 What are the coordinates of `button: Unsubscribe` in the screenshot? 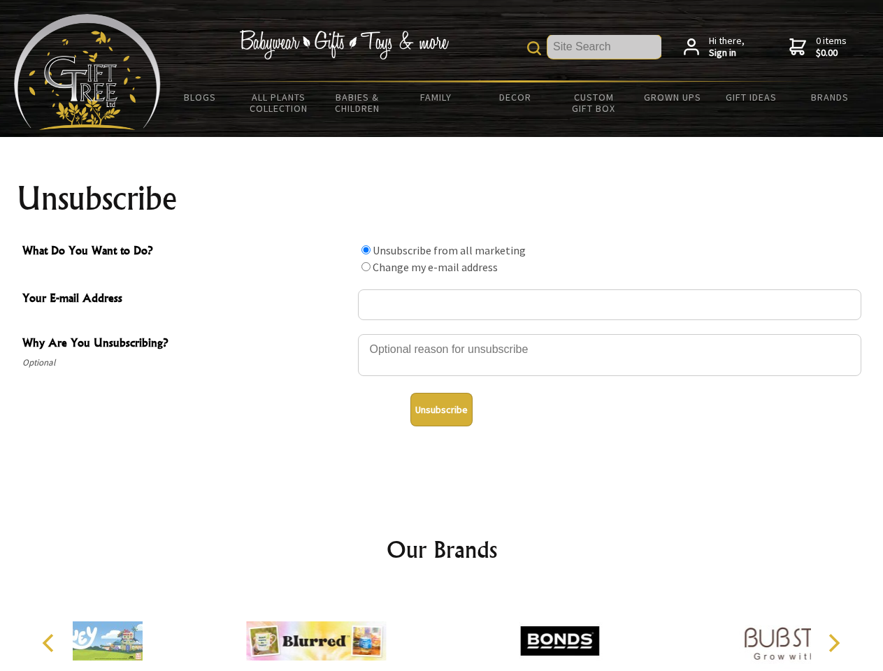 It's located at (441, 410).